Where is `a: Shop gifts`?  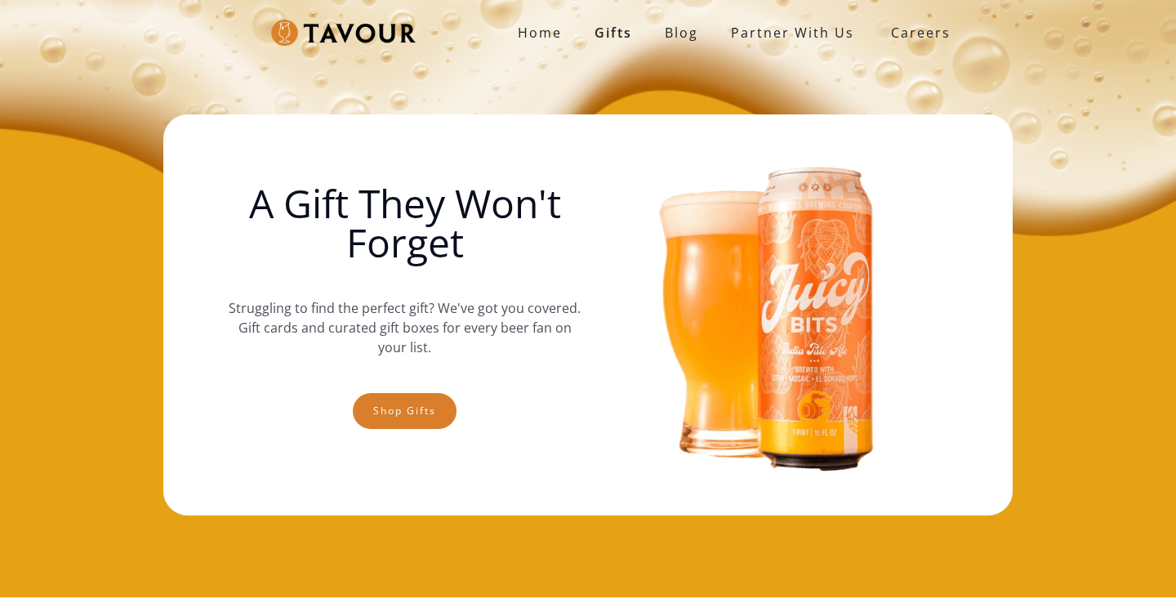
a: Shop gifts is located at coordinates (404, 411).